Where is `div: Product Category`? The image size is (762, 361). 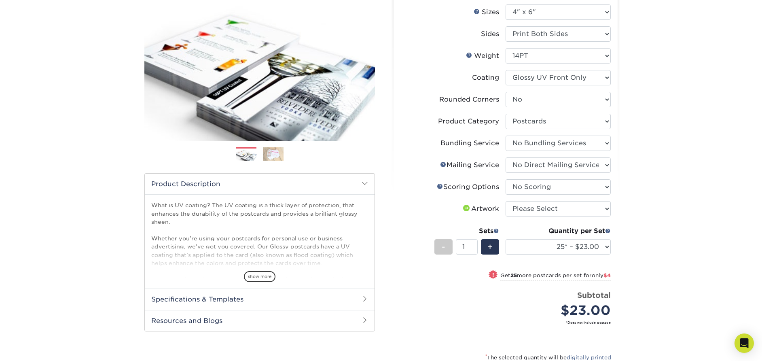
div: Product Category is located at coordinates (468, 121).